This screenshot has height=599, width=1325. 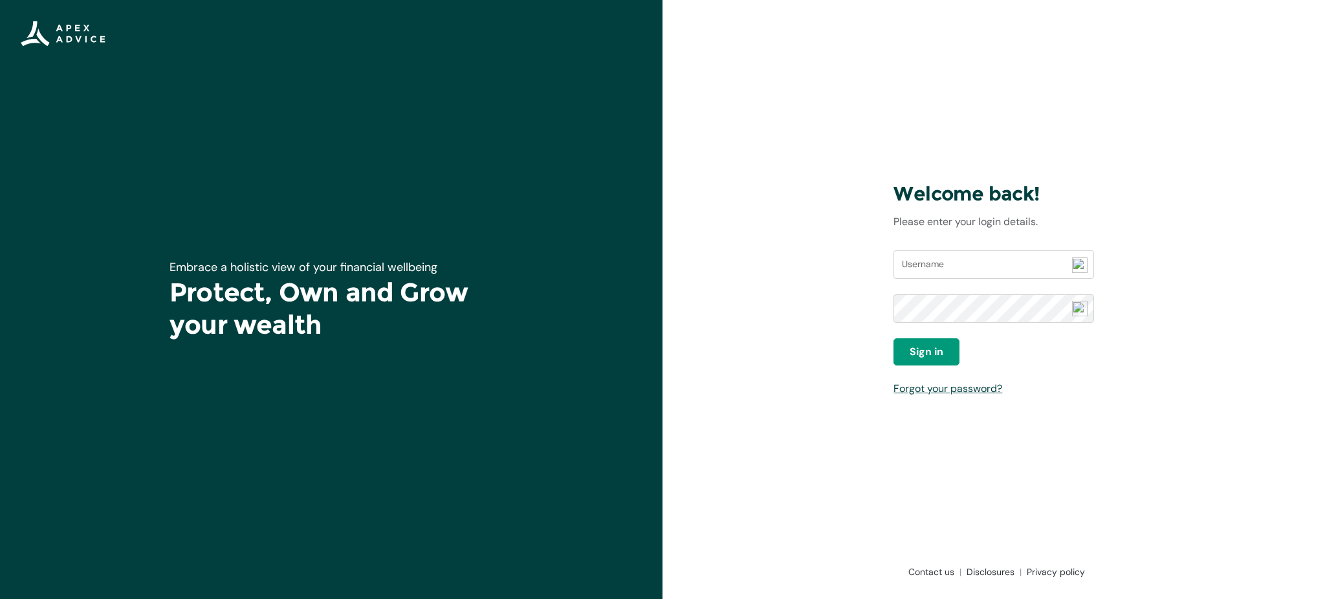 What do you see at coordinates (991, 572) in the screenshot?
I see `a: Disclosures` at bounding box center [991, 572].